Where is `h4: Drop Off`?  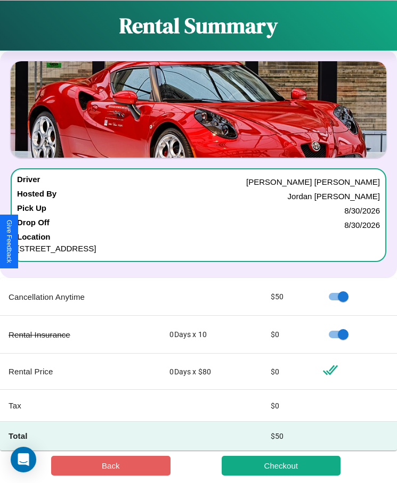 h4: Drop Off is located at coordinates (33, 225).